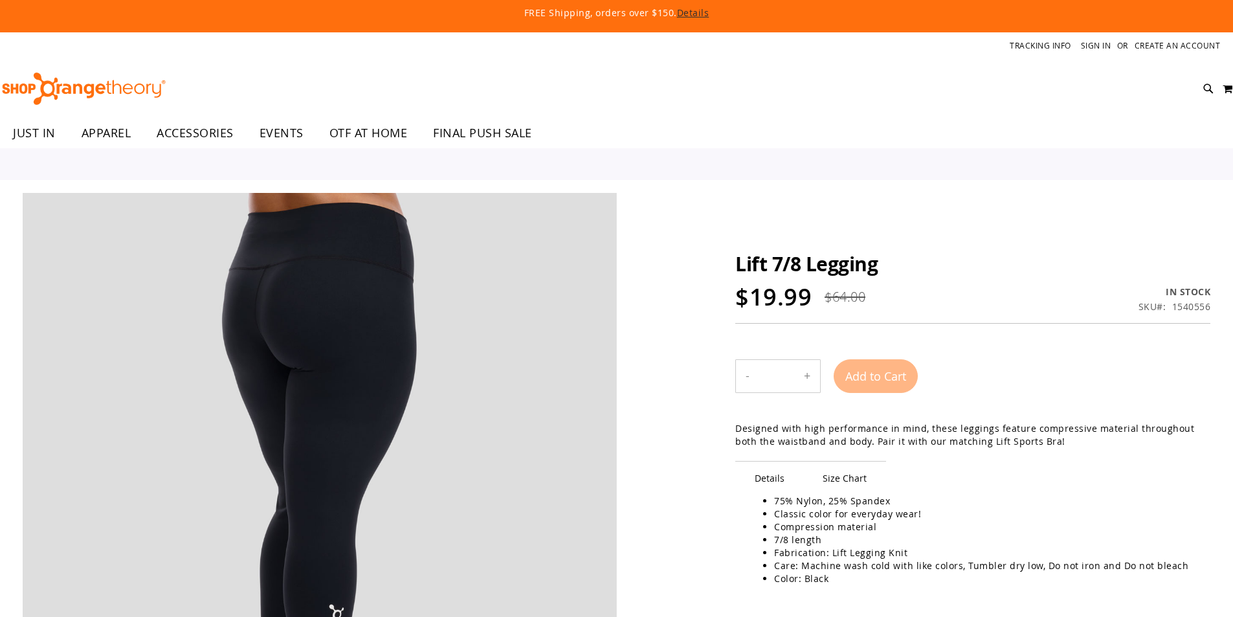 This screenshot has width=1233, height=617. I want to click on span: EVENTS, so click(282, 133).